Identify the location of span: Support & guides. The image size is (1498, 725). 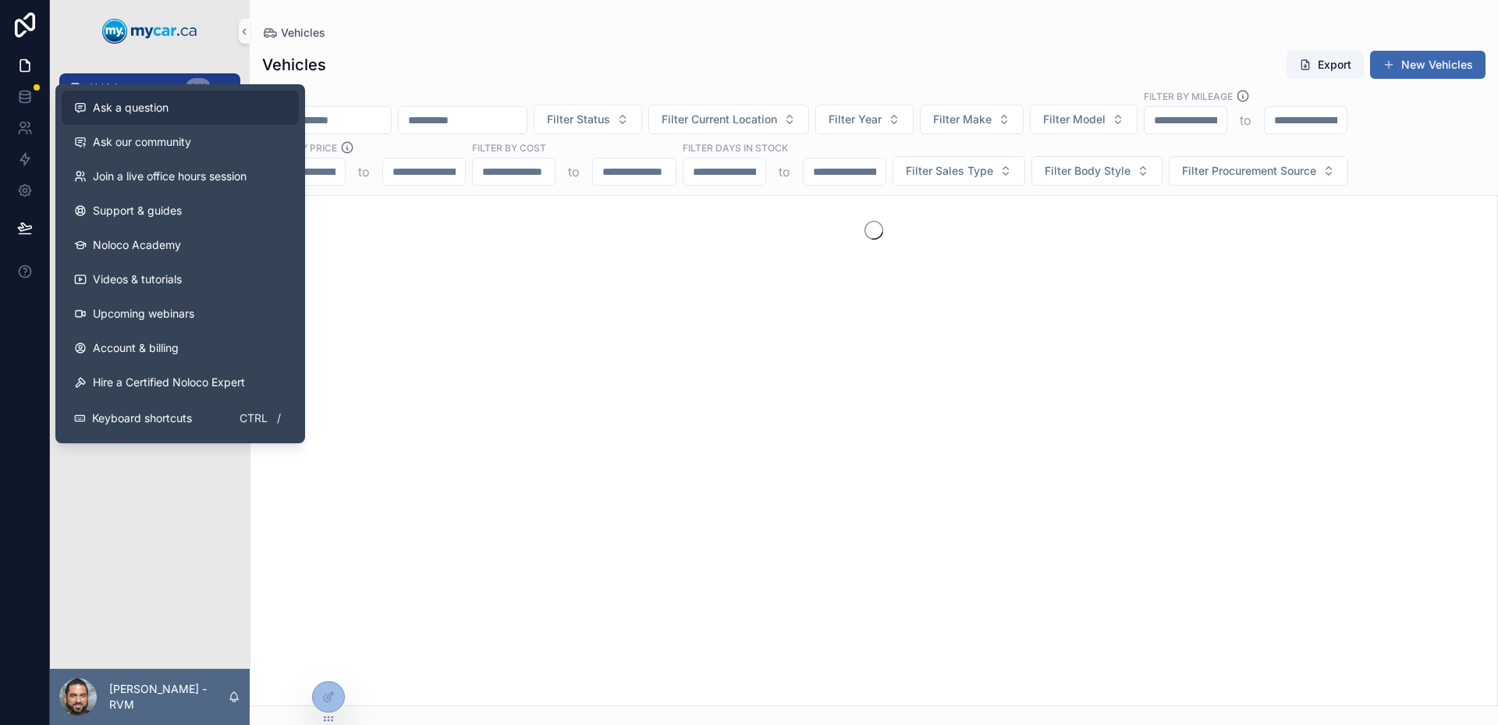
(137, 211).